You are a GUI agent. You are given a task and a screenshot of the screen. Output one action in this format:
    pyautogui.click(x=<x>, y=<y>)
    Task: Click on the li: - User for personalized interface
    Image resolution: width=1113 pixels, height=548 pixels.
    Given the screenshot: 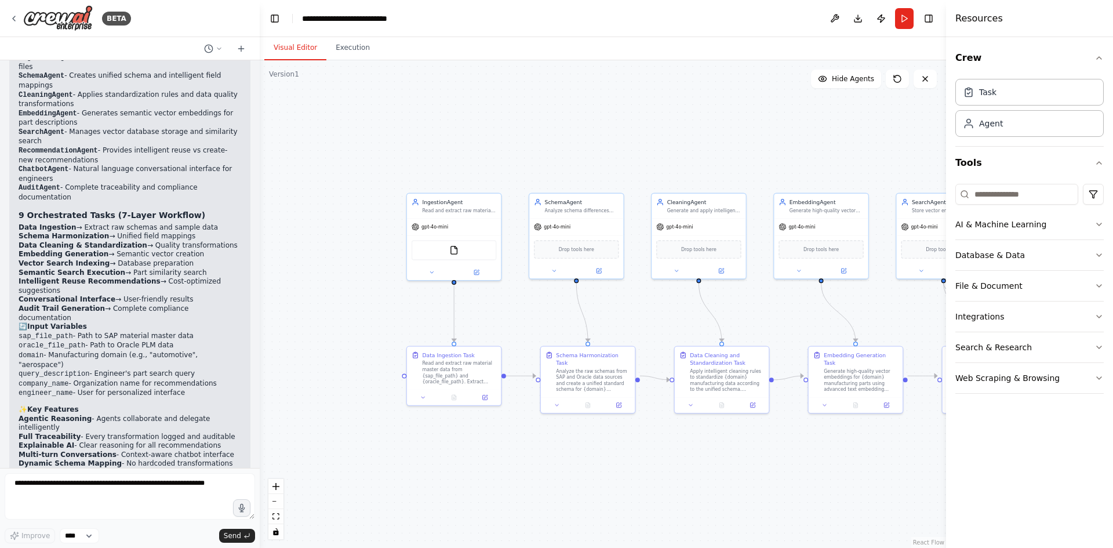 What is the action you would take?
    pyautogui.click(x=130, y=393)
    